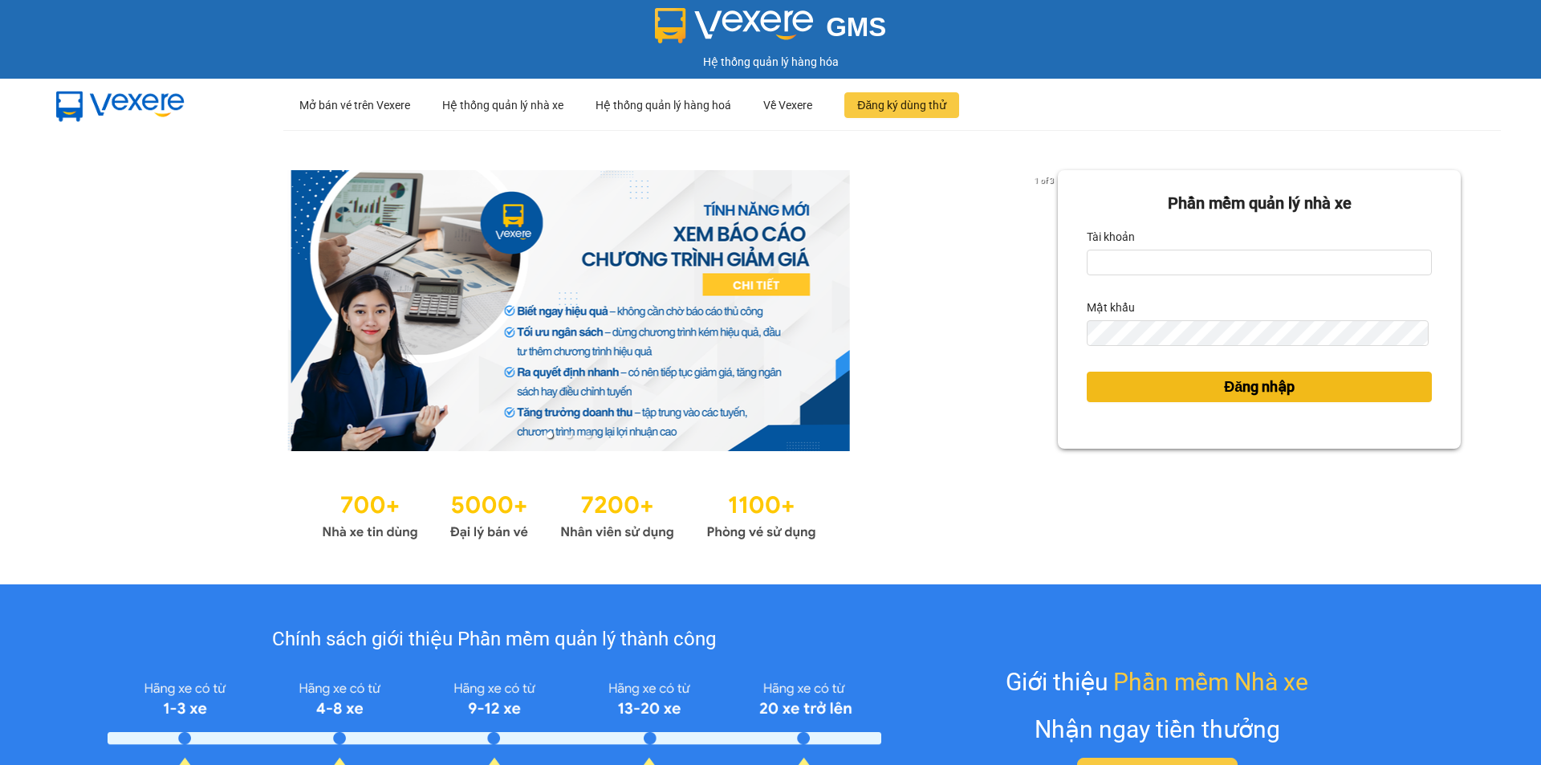 This screenshot has height=765, width=1541. I want to click on li: slide item 3, so click(588, 435).